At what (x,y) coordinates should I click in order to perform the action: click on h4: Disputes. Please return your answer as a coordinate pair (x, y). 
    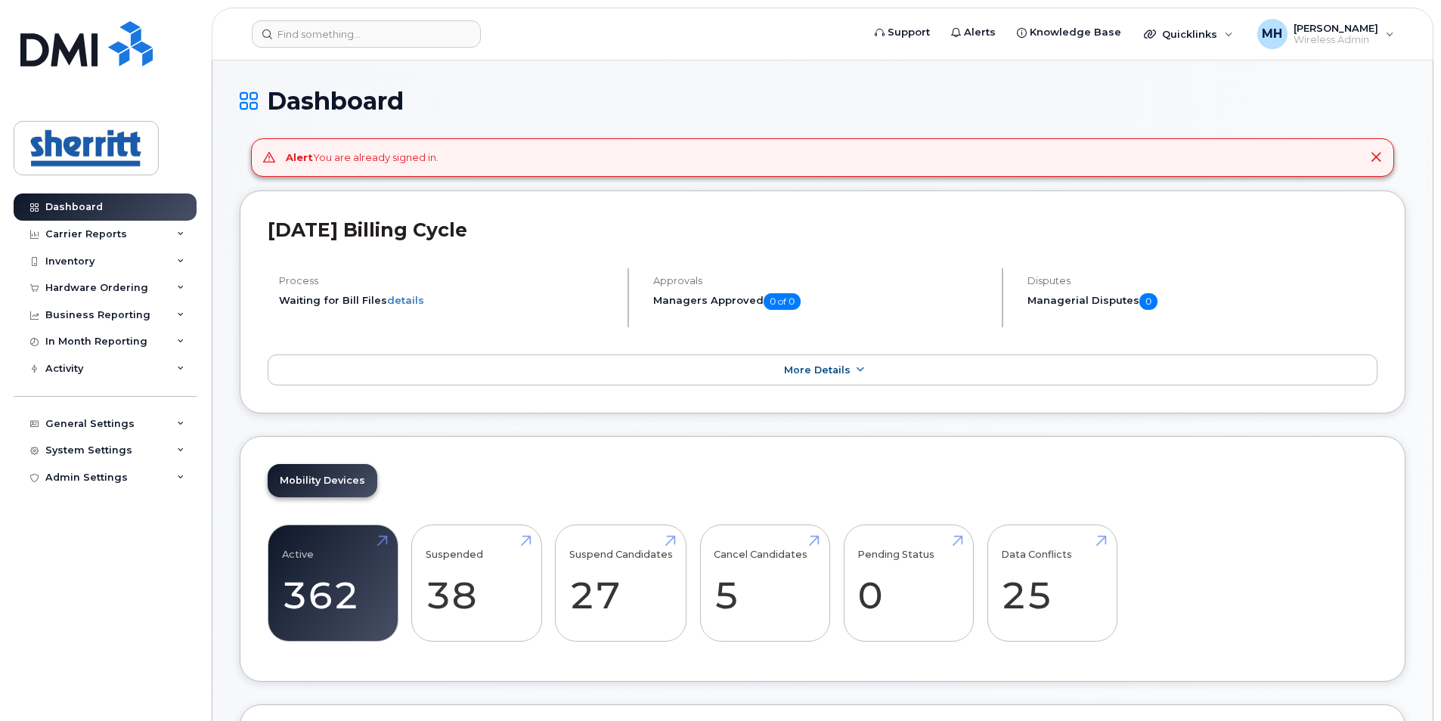
    Looking at the image, I should click on (1202, 280).